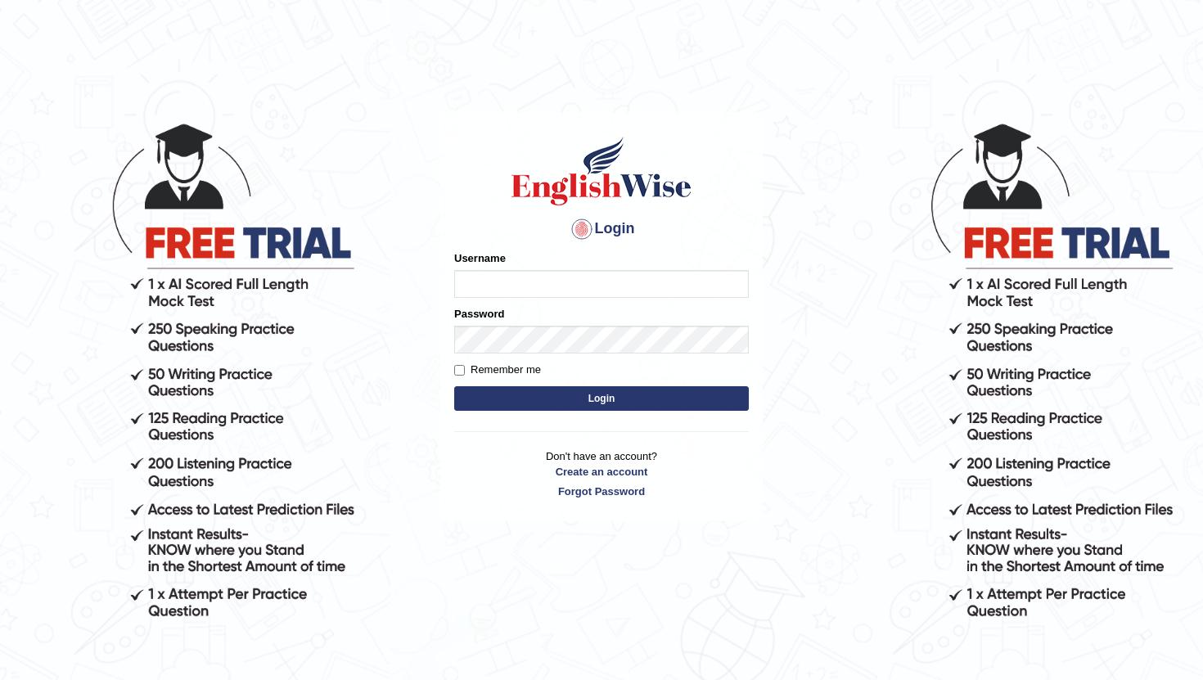 This screenshot has width=1203, height=680. I want to click on label: Username, so click(479, 258).